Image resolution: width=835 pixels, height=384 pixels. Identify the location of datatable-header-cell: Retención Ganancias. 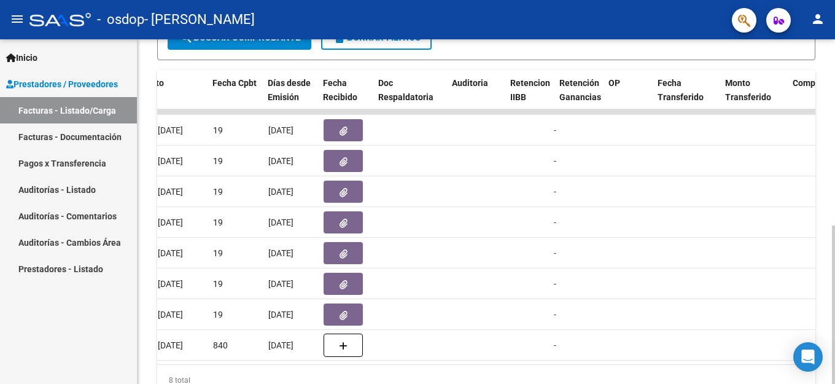
(579, 97).